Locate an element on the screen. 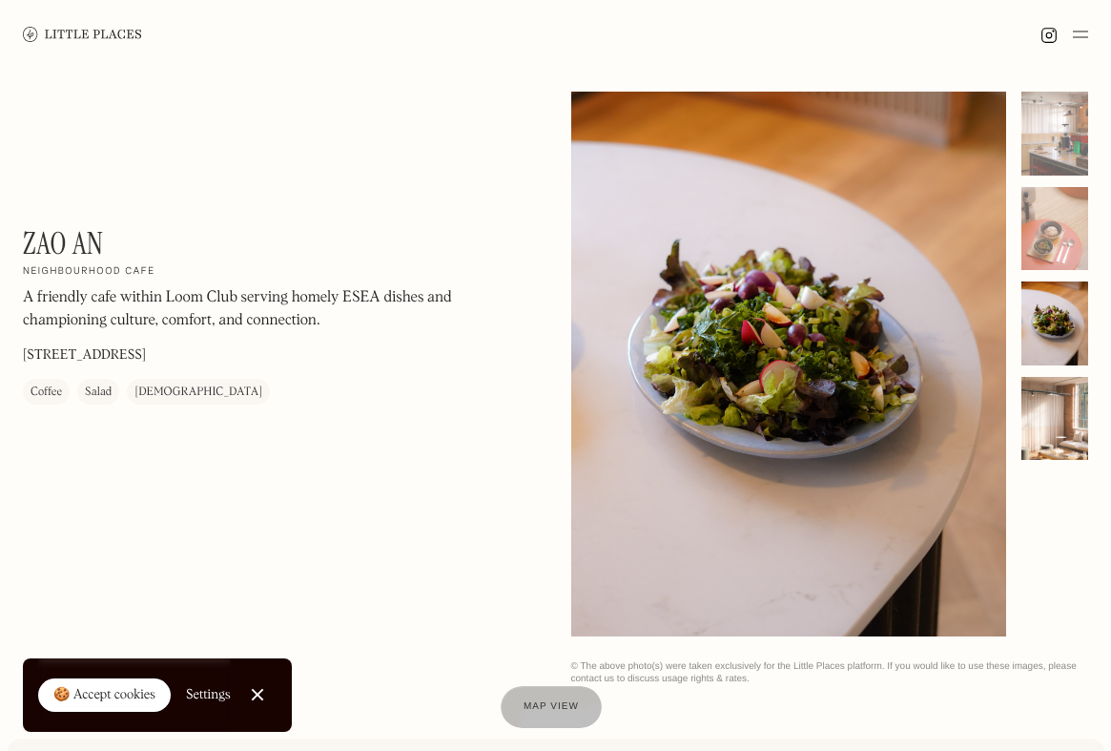 This screenshot has height=751, width=1111. h2: Neighbourhood cafe is located at coordinates (89, 273).